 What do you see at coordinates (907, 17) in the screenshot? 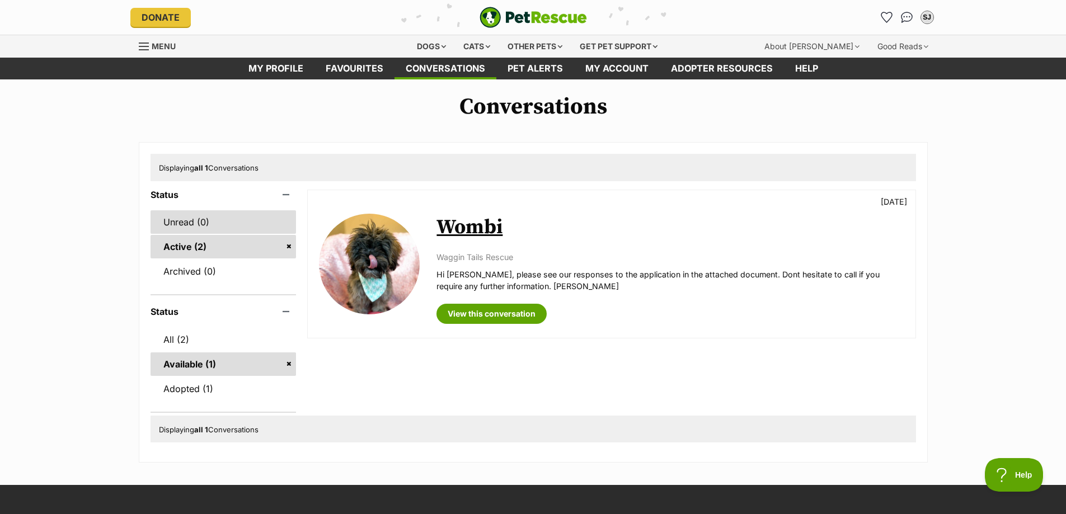
I see `a: Conversations` at bounding box center [907, 17].